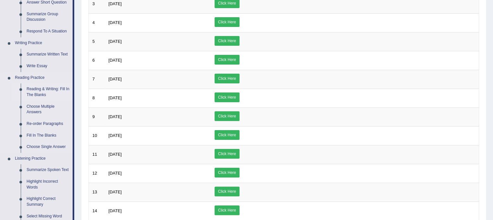  Describe the element at coordinates (97, 192) in the screenshot. I see `td: 13` at that location.